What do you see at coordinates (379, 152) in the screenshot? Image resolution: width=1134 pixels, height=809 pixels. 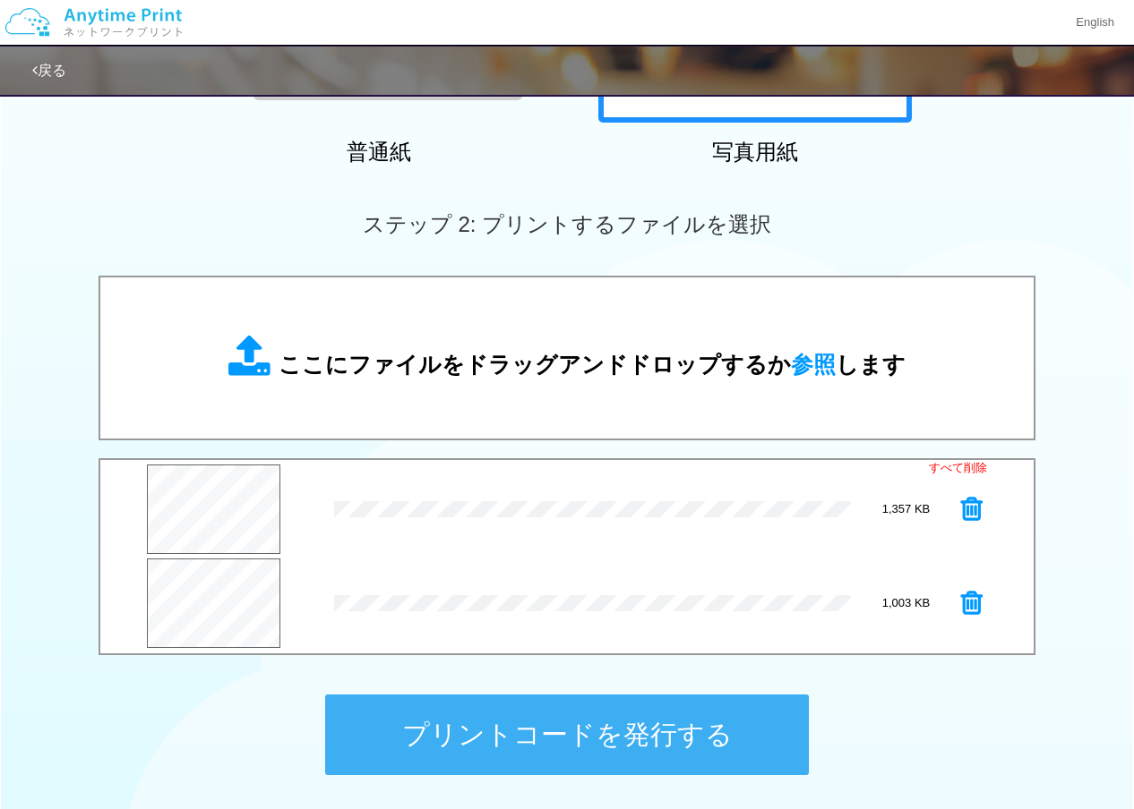 I see `h2: 普通紙` at bounding box center [379, 152].